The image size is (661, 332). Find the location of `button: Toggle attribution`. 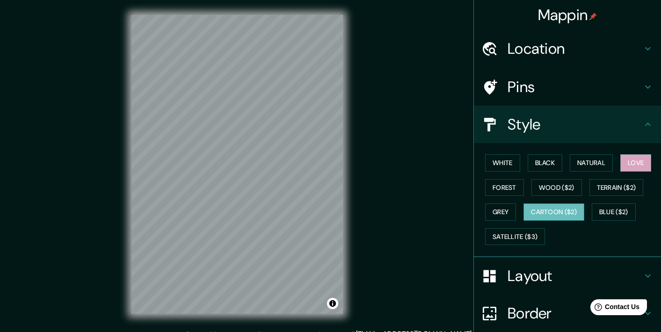

button: Toggle attribution is located at coordinates (333, 304).